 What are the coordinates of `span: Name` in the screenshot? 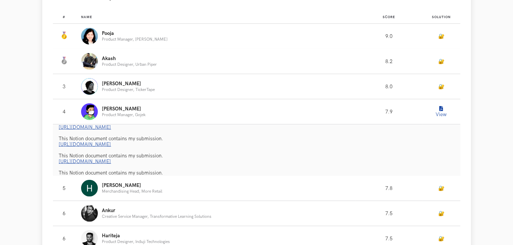 It's located at (86, 17).